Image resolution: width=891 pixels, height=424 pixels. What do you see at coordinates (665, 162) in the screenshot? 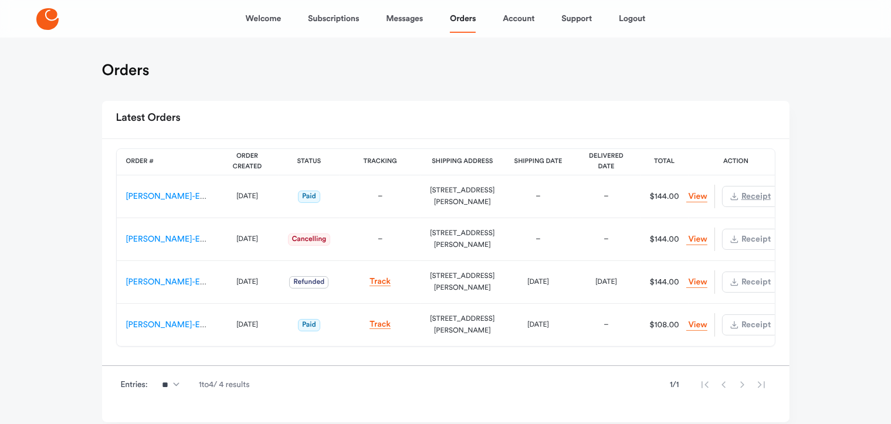
I see `th: Total` at bounding box center [665, 162].